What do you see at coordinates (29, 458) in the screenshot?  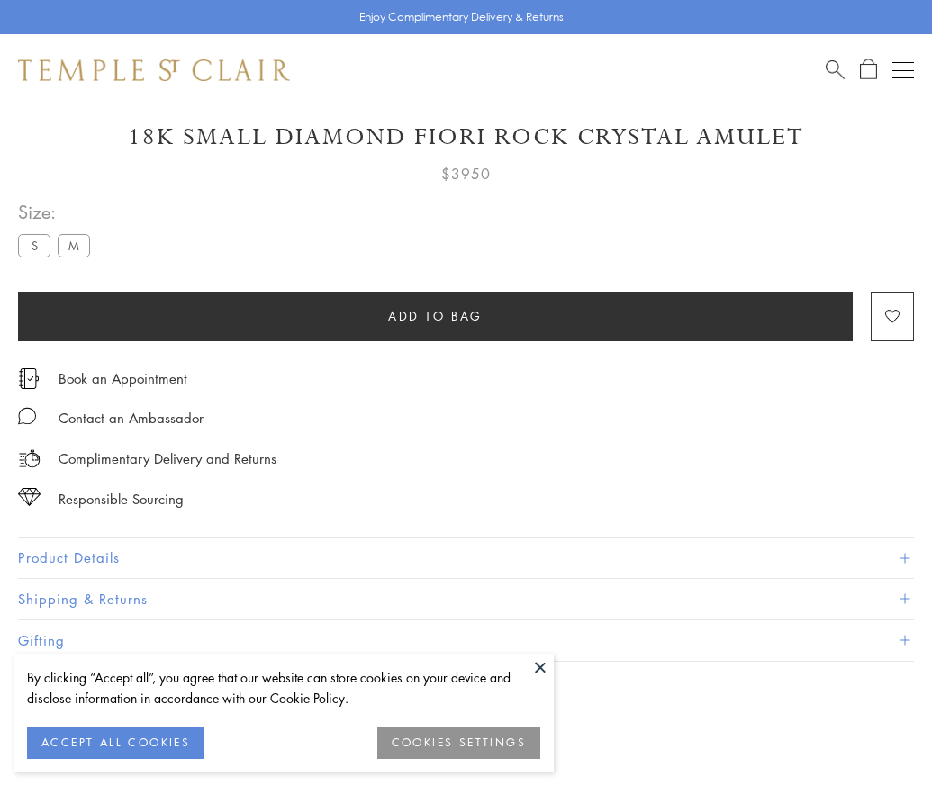 I see `img: icon_delivery.svg` at bounding box center [29, 458].